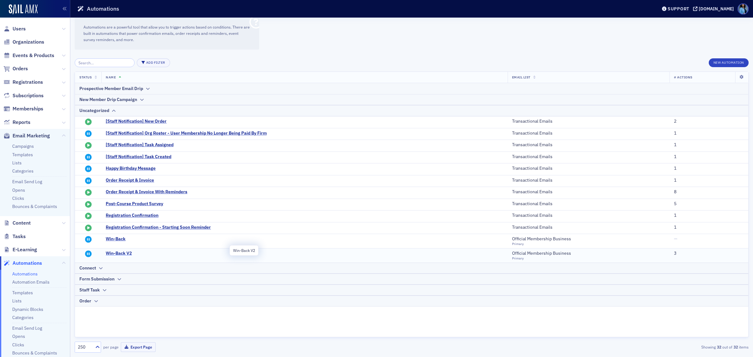 The image size is (753, 357). I want to click on span: [Staff Notification] Task Created, so click(167, 157).